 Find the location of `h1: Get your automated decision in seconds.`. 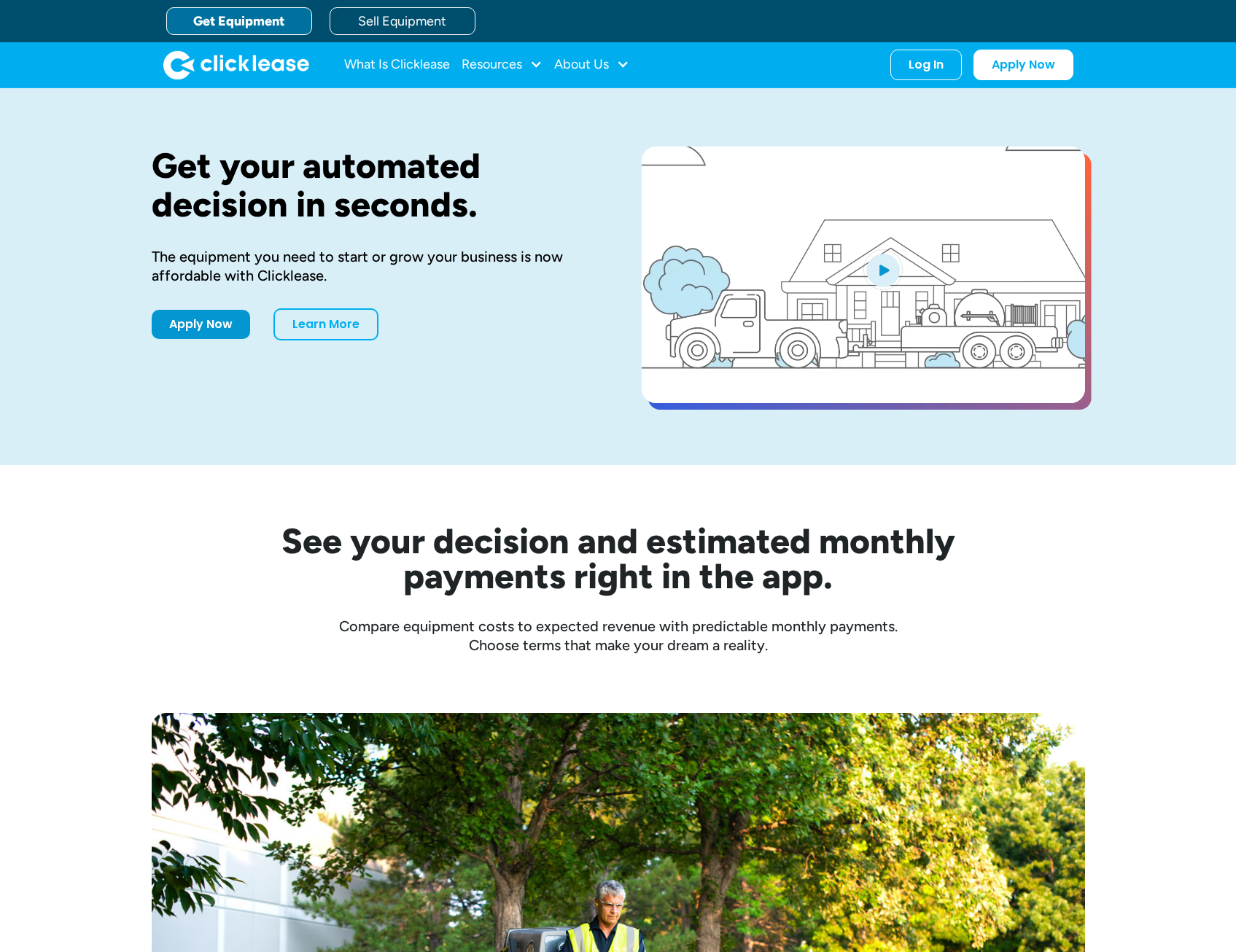

h1: Get your automated decision in seconds. is located at coordinates (374, 186).